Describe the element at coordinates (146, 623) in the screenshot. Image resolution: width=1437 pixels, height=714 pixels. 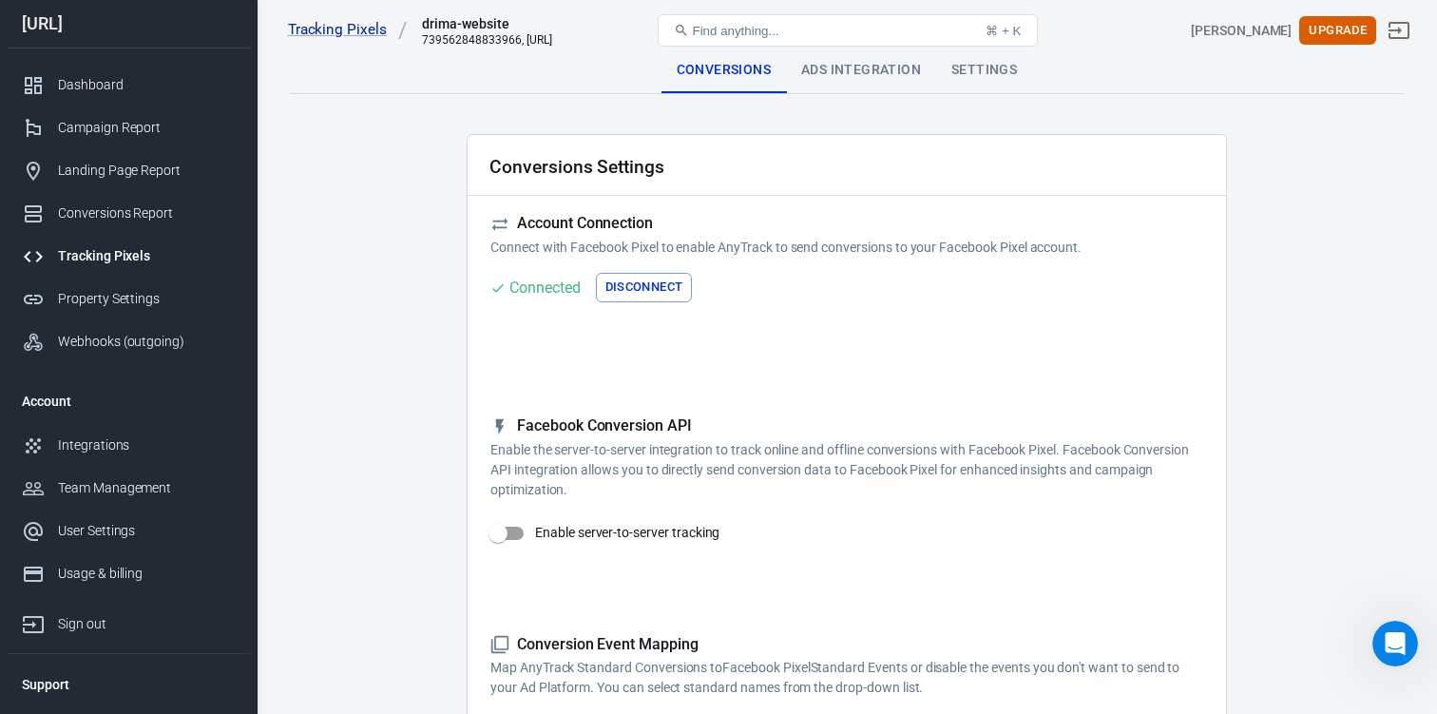
I see `div: Sign out` at that location.